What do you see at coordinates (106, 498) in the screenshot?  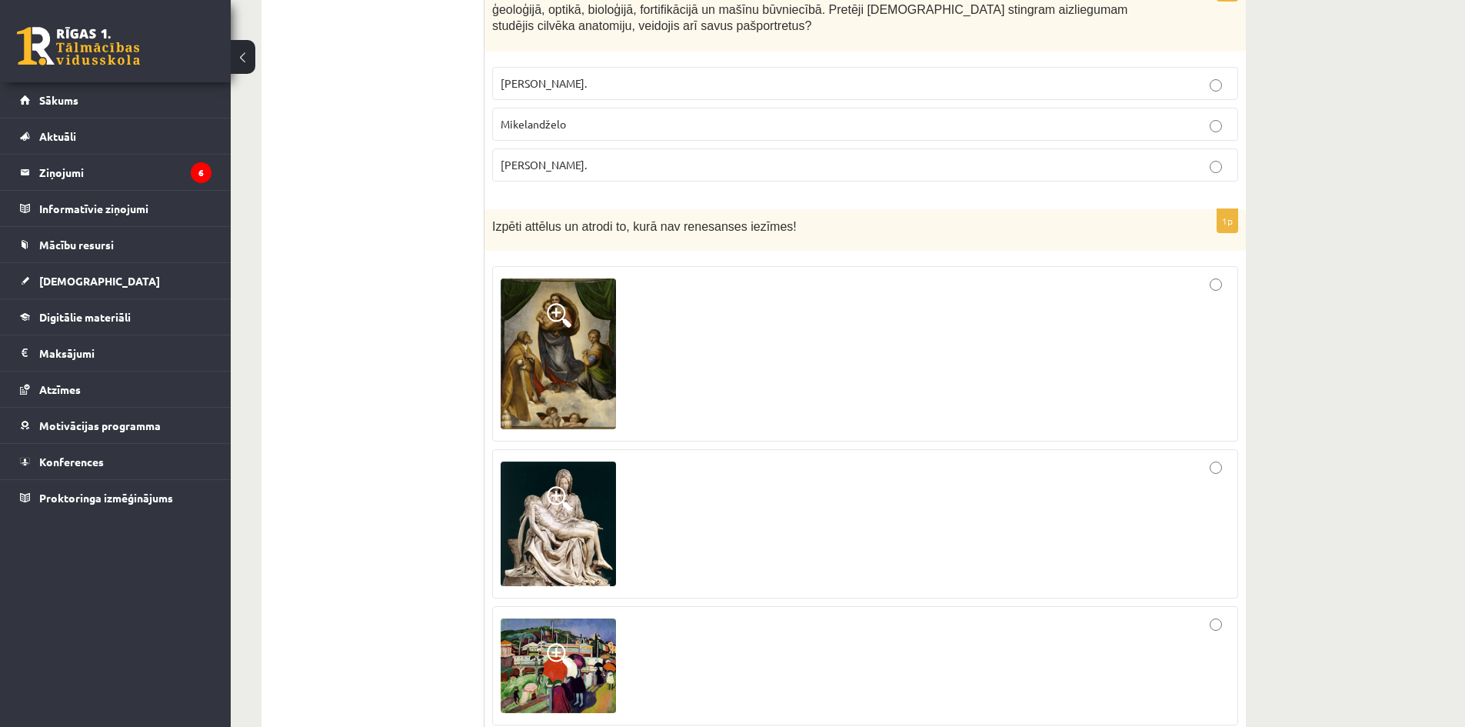 I see `span: Proktoringa izmēģinājums` at bounding box center [106, 498].